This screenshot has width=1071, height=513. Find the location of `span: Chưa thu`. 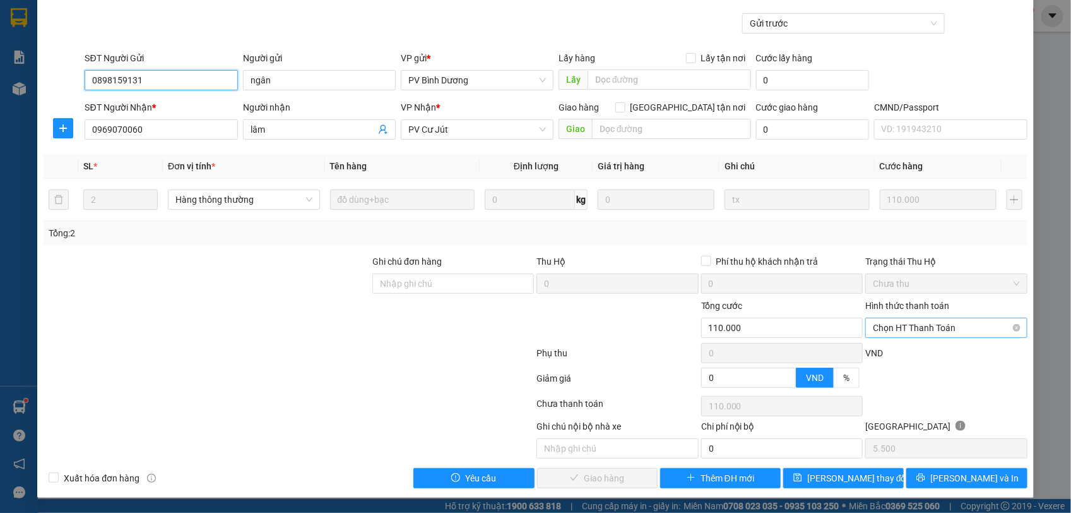

span: Chưa thu is located at coordinates (946, 283).